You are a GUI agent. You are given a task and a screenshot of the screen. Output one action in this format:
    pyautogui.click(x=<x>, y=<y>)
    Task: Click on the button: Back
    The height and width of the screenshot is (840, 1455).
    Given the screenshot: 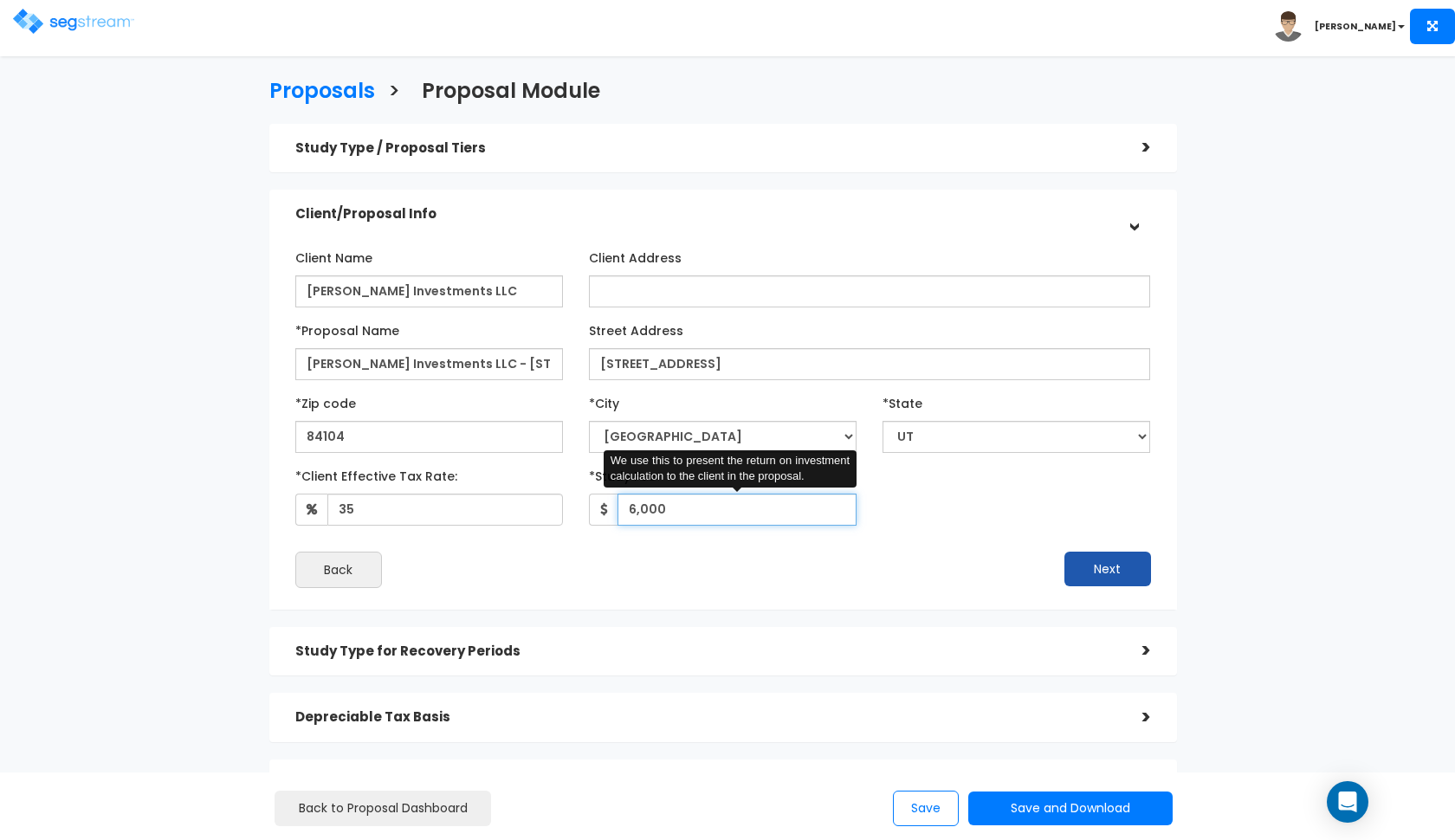 What is the action you would take?
    pyautogui.click(x=338, y=570)
    